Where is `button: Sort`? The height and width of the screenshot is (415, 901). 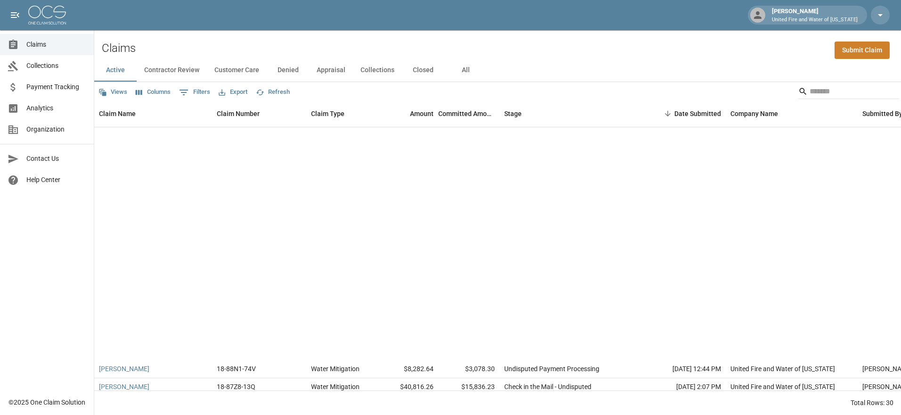 button: Sort is located at coordinates (668, 114).